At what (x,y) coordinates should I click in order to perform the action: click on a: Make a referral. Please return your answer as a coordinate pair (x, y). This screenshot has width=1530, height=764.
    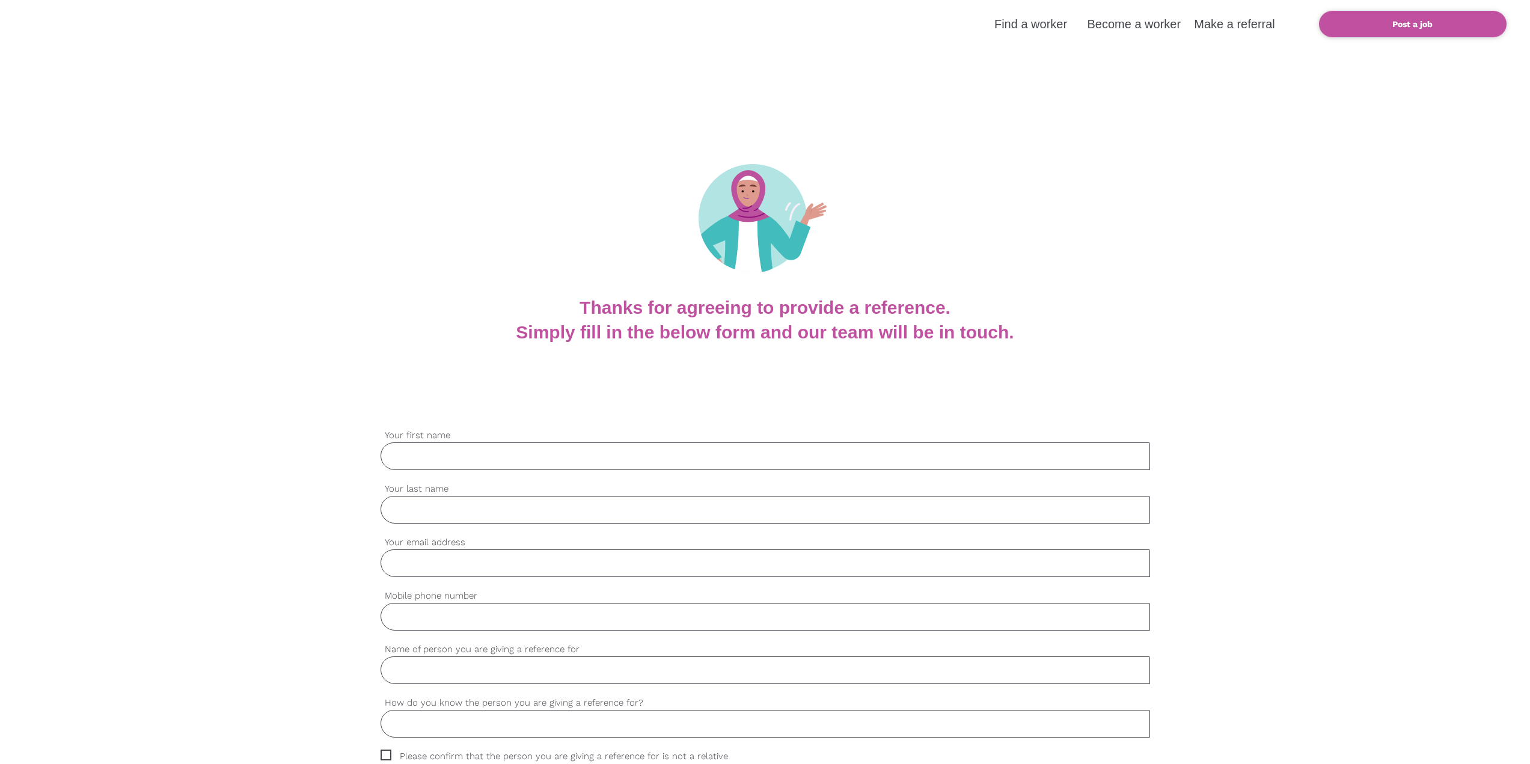
    Looking at the image, I should click on (1234, 24).